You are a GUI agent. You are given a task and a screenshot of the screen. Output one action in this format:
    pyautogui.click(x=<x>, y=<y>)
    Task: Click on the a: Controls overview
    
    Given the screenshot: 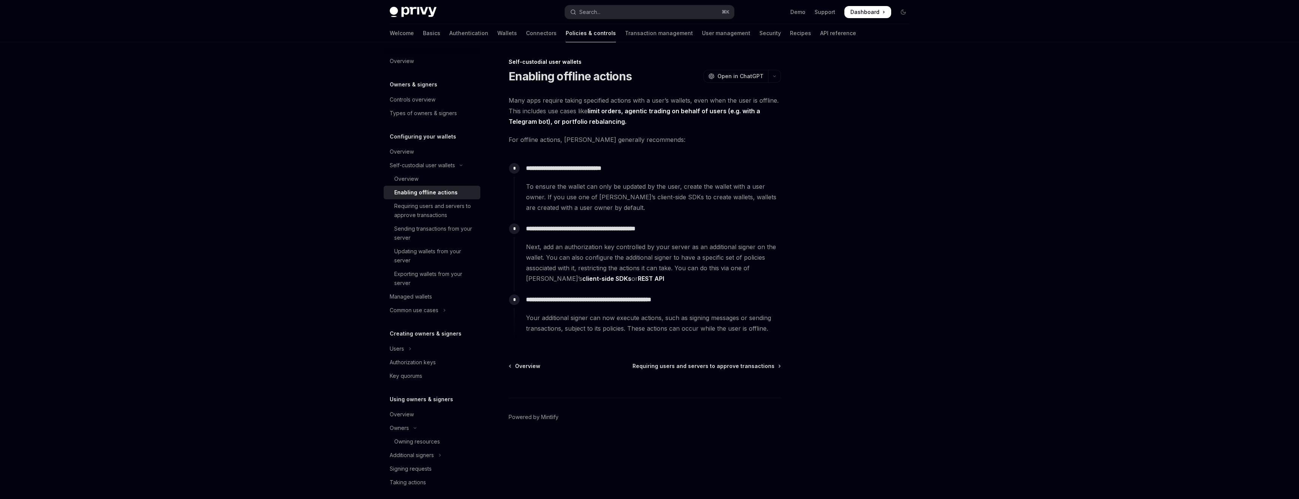 What is the action you would take?
    pyautogui.click(x=432, y=100)
    